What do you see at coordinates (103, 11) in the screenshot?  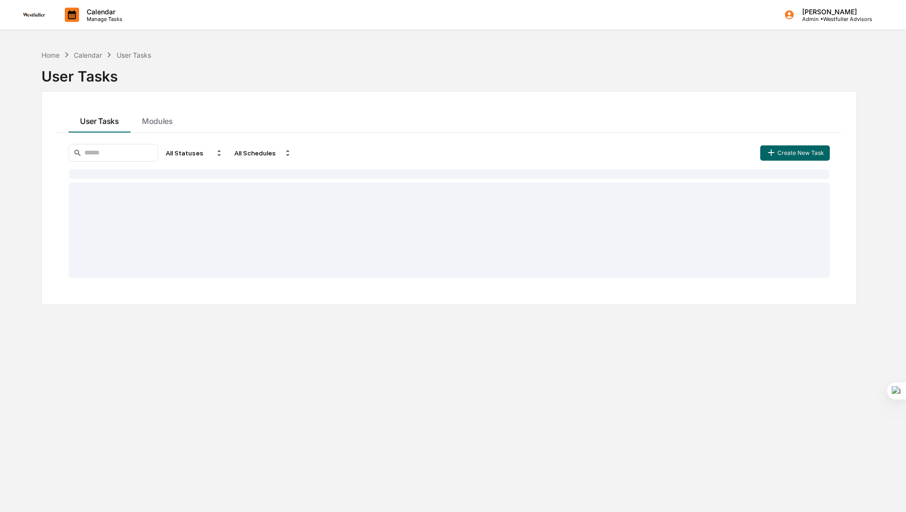 I see `p: Calendar` at bounding box center [103, 11].